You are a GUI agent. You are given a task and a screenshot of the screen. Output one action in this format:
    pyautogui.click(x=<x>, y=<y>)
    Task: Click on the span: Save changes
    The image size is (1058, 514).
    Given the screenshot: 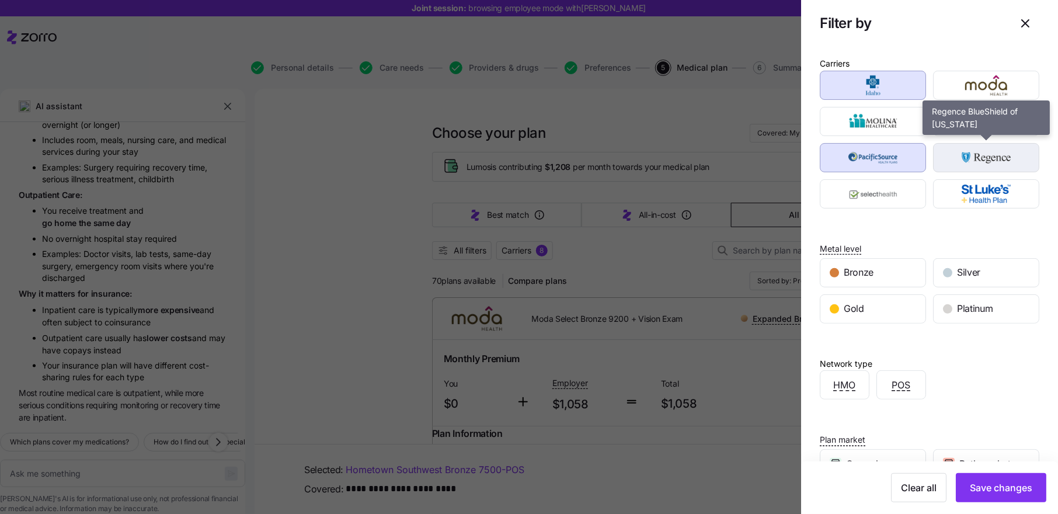 What is the action you would take?
    pyautogui.click(x=1000, y=487)
    